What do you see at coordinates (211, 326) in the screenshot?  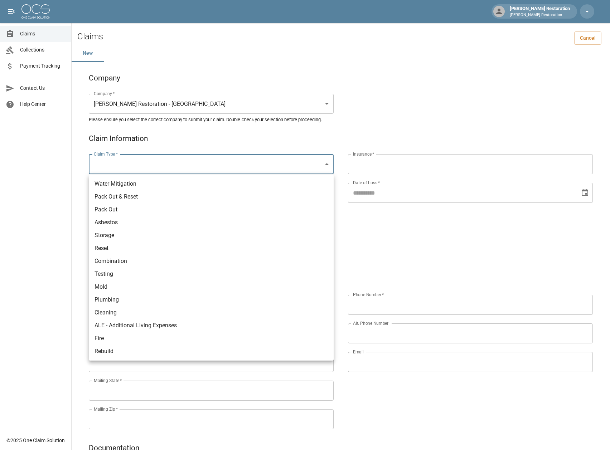 I see `li: ALE - Additional Living Expenses` at bounding box center [211, 326].